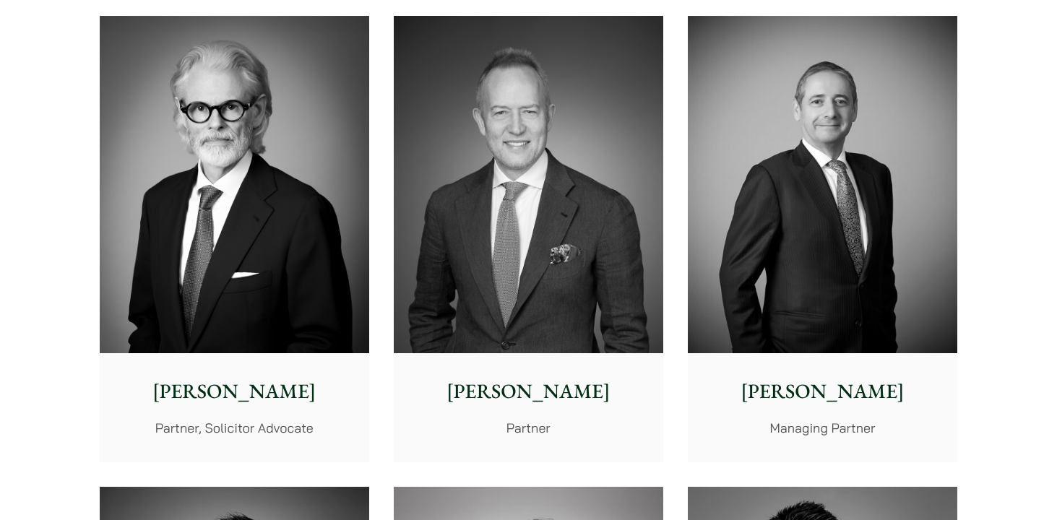  What do you see at coordinates (528, 428) in the screenshot?
I see `p: Partner` at bounding box center [528, 428].